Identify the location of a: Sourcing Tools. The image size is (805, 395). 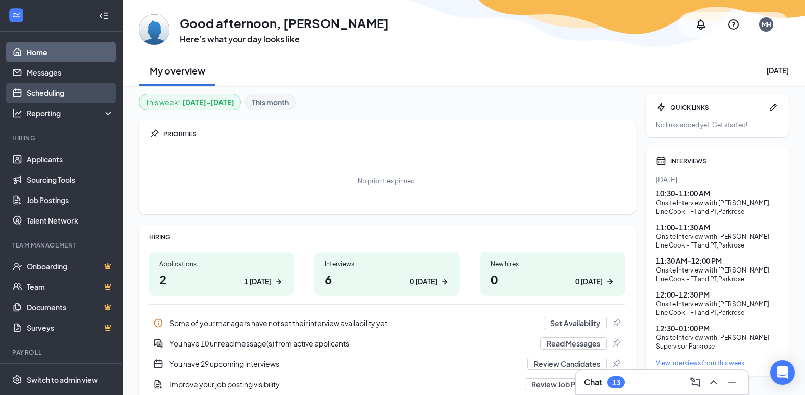
(70, 180).